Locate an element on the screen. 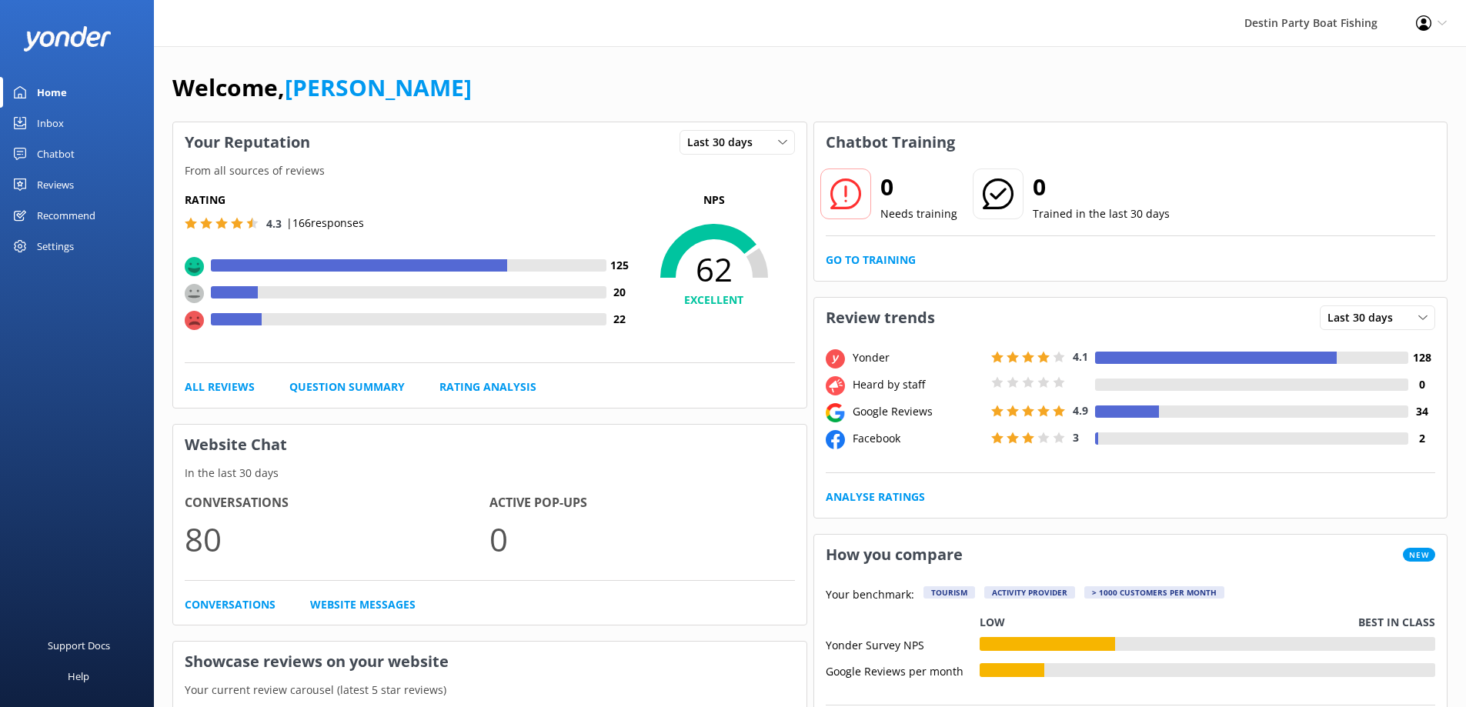  h3: Chatbot Training is located at coordinates (890, 142).